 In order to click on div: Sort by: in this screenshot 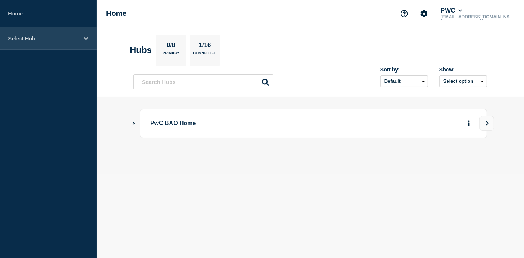, I will do `click(404, 70)`.